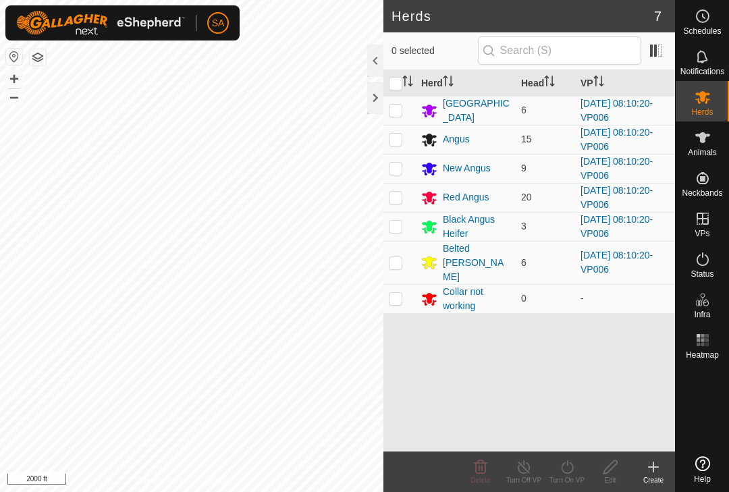 Image resolution: width=729 pixels, height=492 pixels. What do you see at coordinates (546, 83) in the screenshot?
I see `th: Head` at bounding box center [546, 83].